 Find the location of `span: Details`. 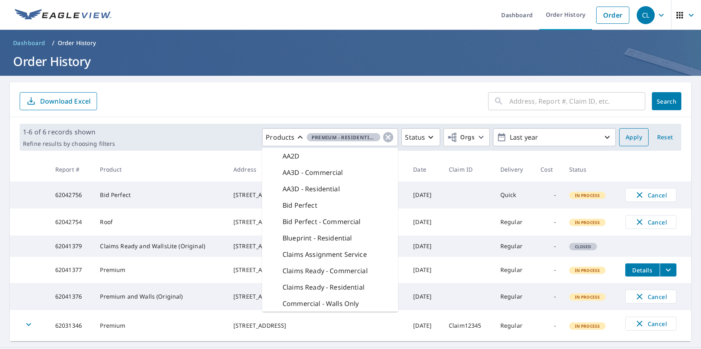

span: Details is located at coordinates (642, 270).